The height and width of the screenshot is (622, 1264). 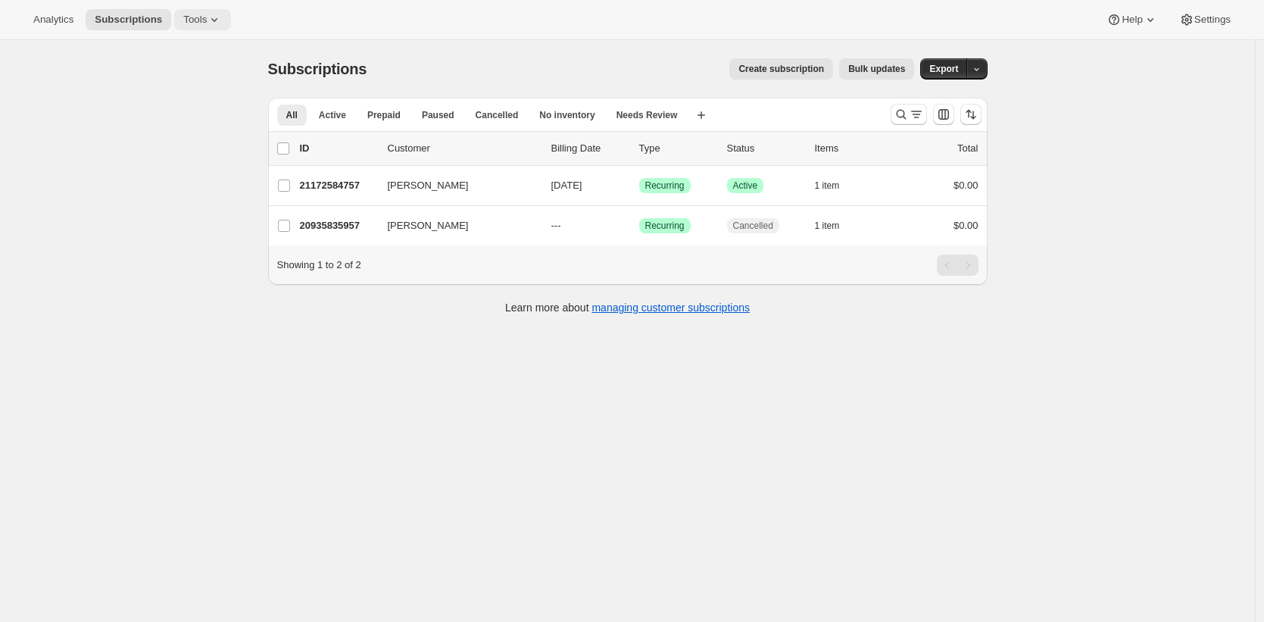 I want to click on p: Total, so click(x=967, y=148).